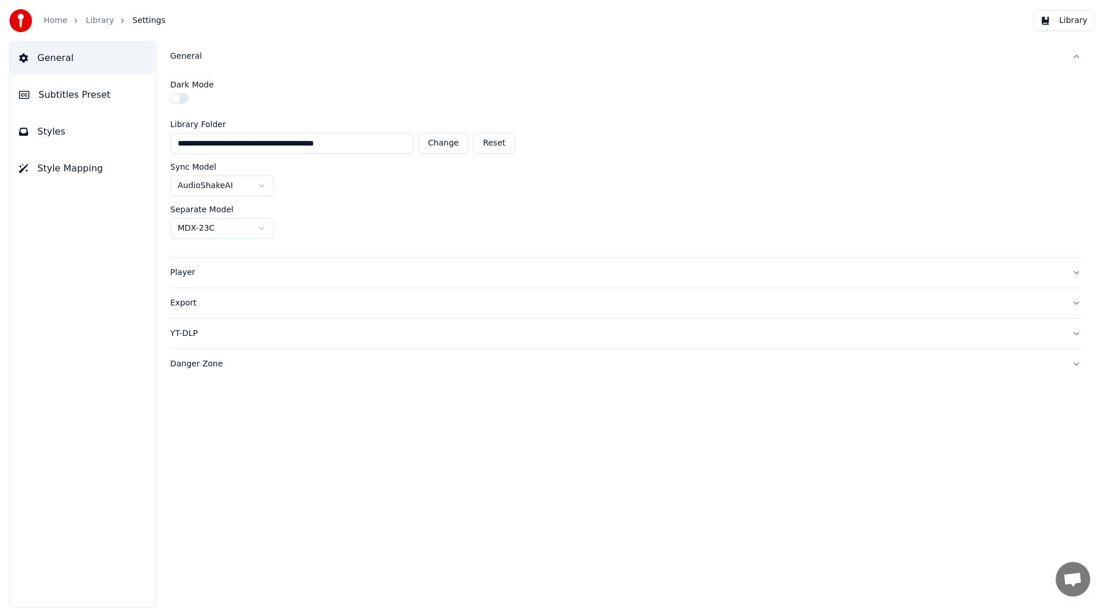 This screenshot has height=608, width=1104. What do you see at coordinates (626, 334) in the screenshot?
I see `button: YT-DLP` at bounding box center [626, 334].